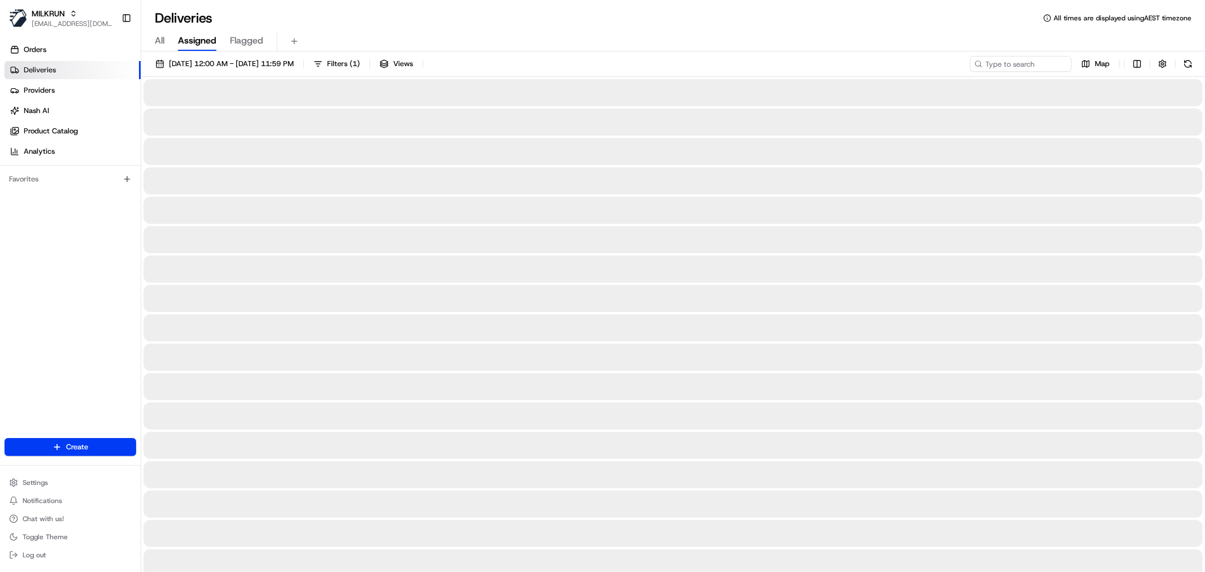 This screenshot has height=572, width=1205. What do you see at coordinates (36, 111) in the screenshot?
I see `span: Nash AI` at bounding box center [36, 111].